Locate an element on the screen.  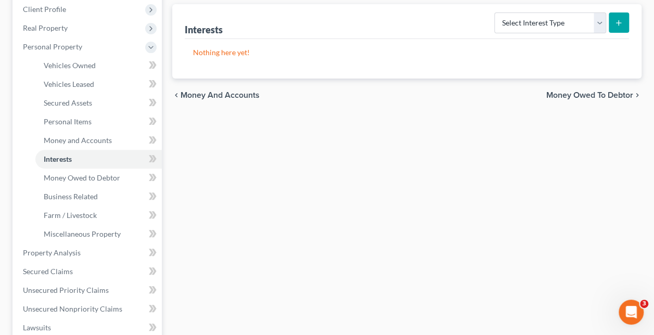
span: Vehicles Owned is located at coordinates (70, 65).